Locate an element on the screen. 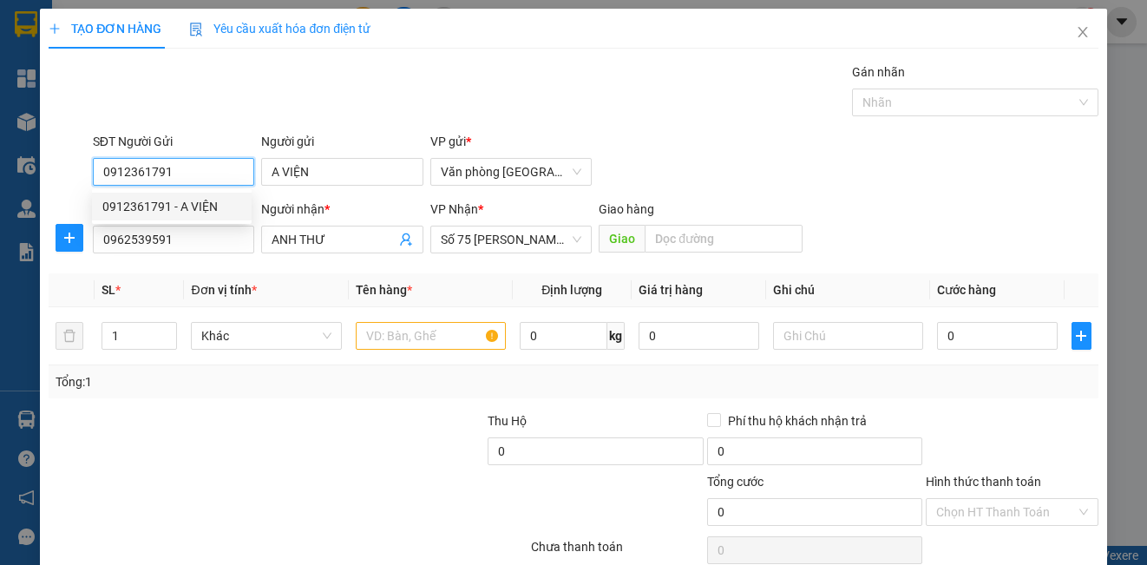  span: TẠO ĐƠN HÀNG is located at coordinates (105, 29).